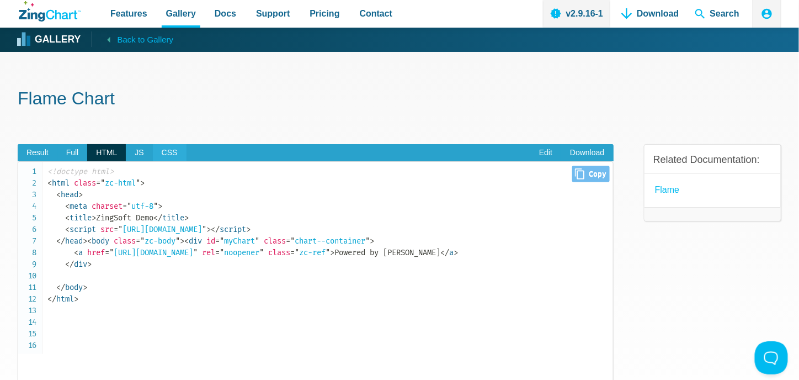 This screenshot has width=799, height=380. What do you see at coordinates (587, 153) in the screenshot?
I see `a: Download` at bounding box center [587, 153].